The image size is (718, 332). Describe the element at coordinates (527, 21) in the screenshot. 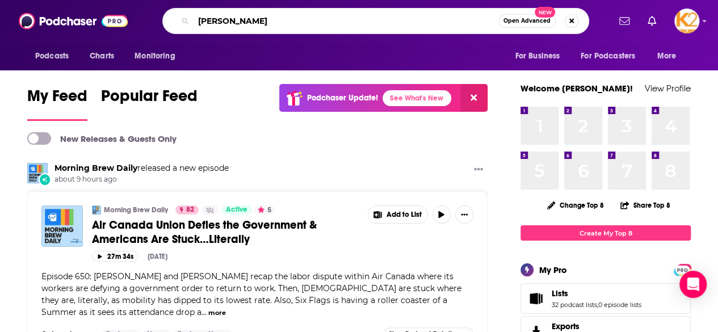

I see `button: Open AdvancedNew` at that location.